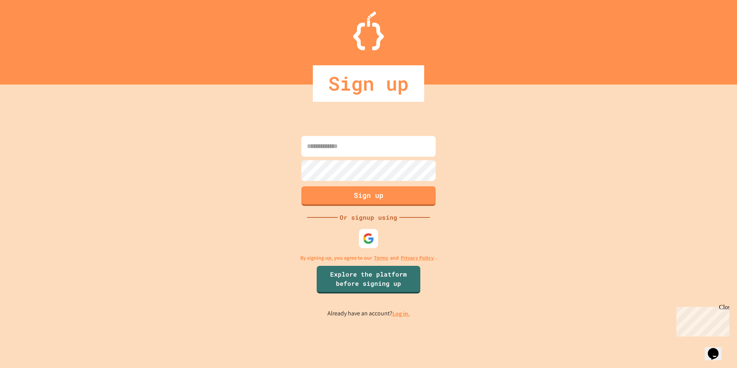 The width and height of the screenshot is (737, 368). I want to click on img: Logo.svg, so click(369, 31).